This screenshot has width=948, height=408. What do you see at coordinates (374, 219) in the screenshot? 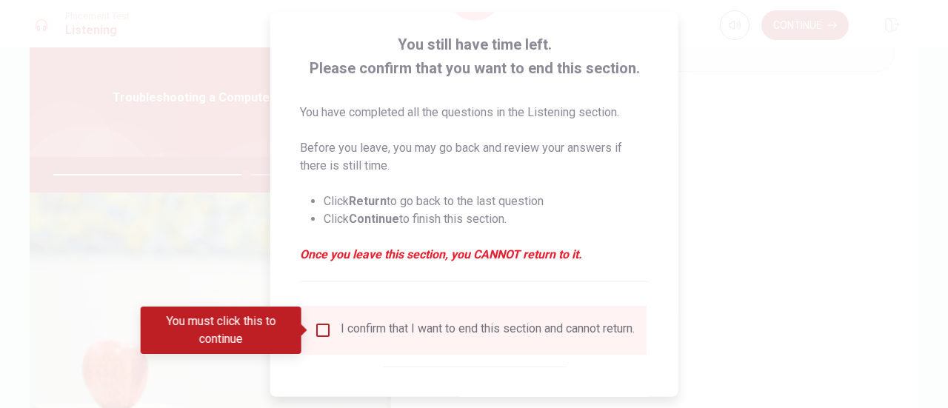
I see `strong: Continue` at bounding box center [374, 219].